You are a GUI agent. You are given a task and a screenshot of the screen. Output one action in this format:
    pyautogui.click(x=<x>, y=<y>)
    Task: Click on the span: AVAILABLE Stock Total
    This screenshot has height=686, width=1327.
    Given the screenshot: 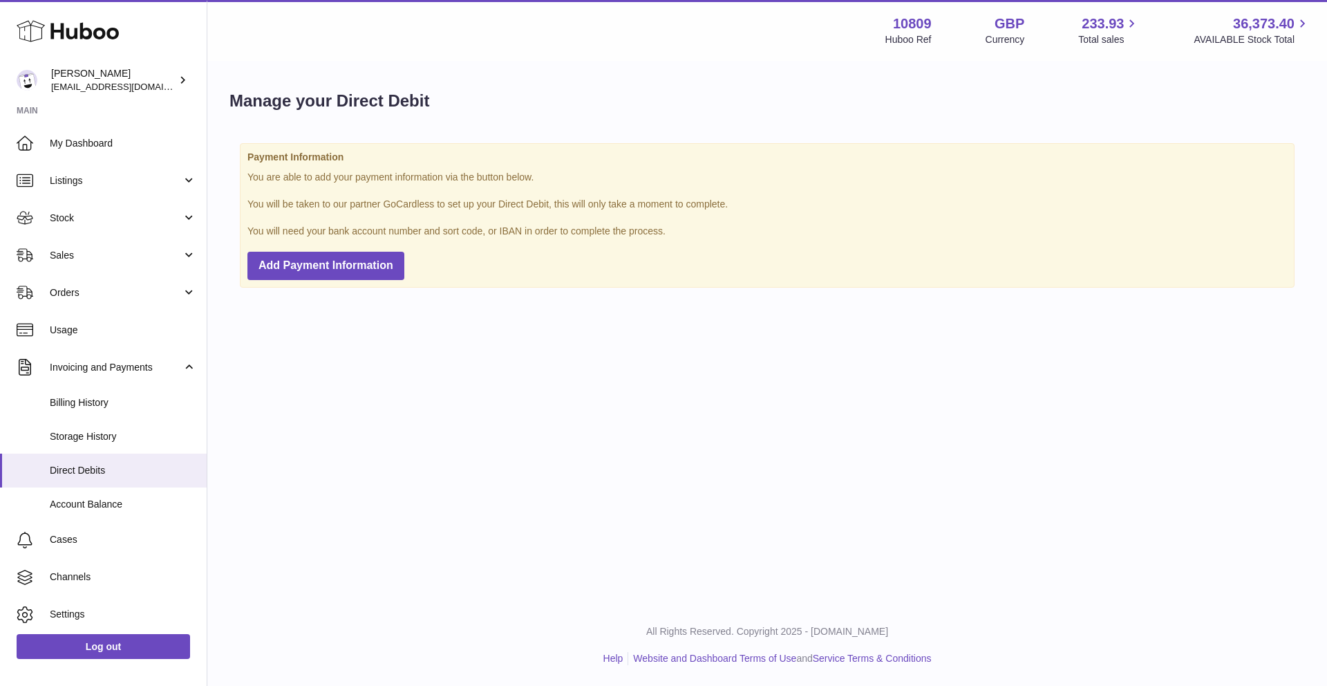 What is the action you would take?
    pyautogui.click(x=1252, y=39)
    